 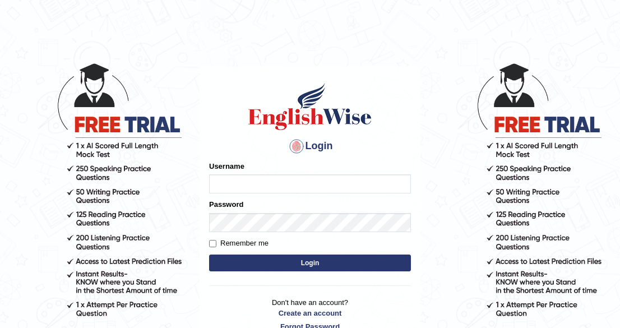 I want to click on label: Remember me, so click(x=239, y=243).